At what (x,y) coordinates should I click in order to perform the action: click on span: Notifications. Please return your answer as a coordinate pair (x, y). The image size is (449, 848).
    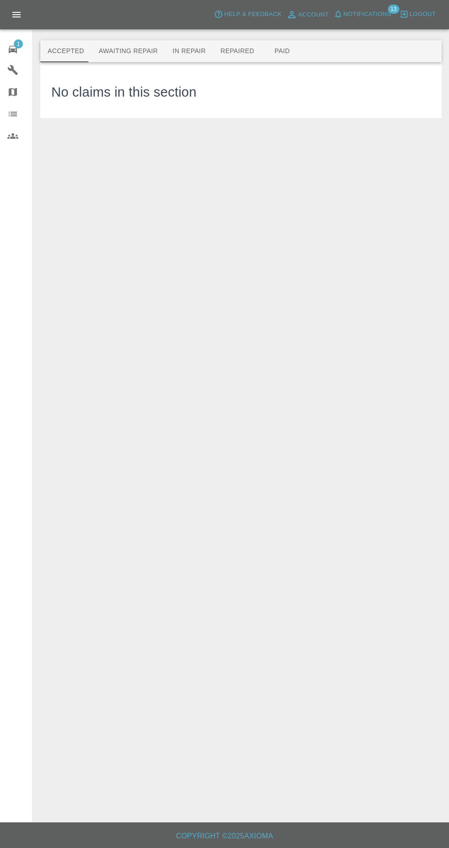
    Looking at the image, I should click on (367, 14).